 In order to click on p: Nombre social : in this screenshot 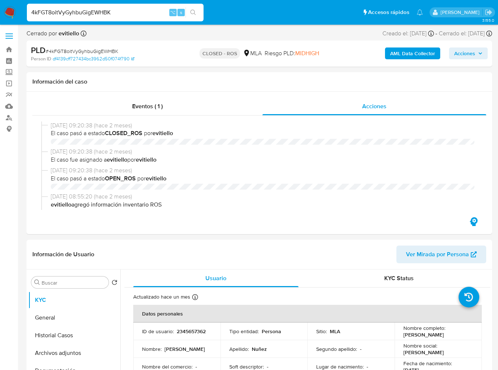, I will do `click(420, 345)`.